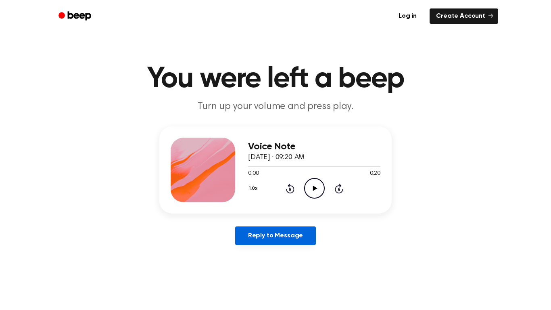 This screenshot has width=551, height=310. What do you see at coordinates (276, 107) in the screenshot?
I see `p: Turn up your volume and press play.` at bounding box center [276, 107].